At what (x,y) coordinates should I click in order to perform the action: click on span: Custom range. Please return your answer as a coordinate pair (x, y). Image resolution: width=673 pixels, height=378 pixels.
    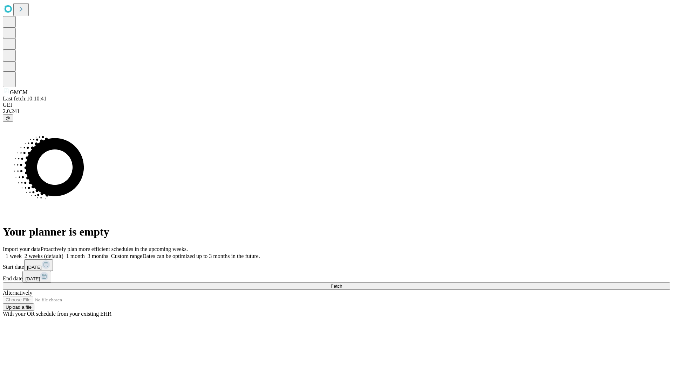
    Looking at the image, I should click on (126, 256).